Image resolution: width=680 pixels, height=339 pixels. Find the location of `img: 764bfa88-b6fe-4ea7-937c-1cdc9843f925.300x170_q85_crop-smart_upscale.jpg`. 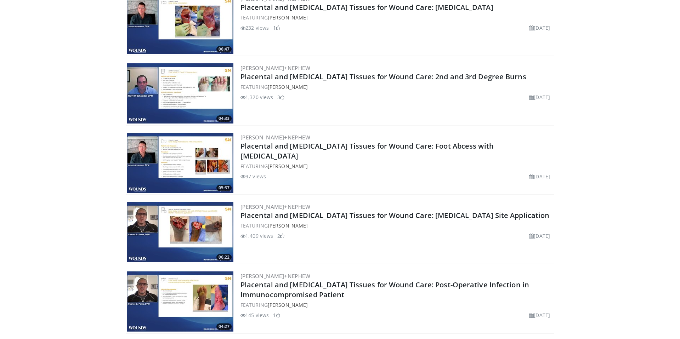

img: 764bfa88-b6fe-4ea7-937c-1cdc9843f925.300x170_q85_crop-smart_upscale.jpg is located at coordinates (180, 302).